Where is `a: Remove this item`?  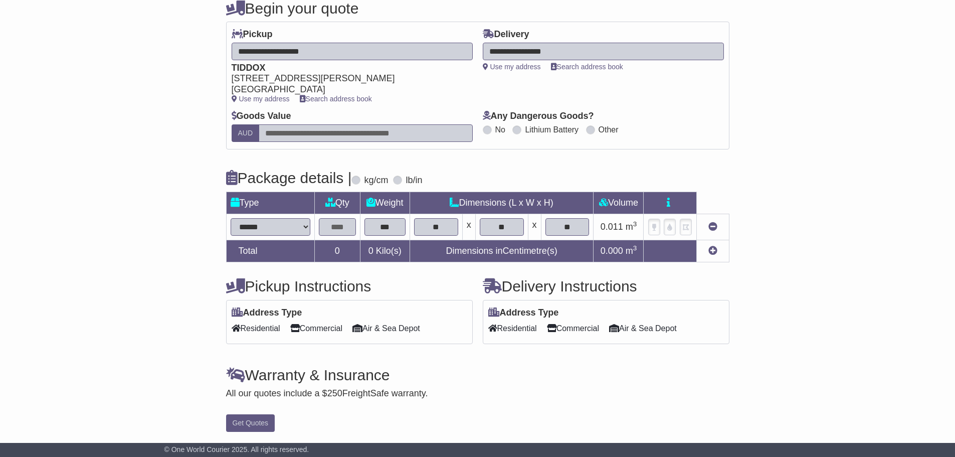
a: Remove this item is located at coordinates (713, 227).